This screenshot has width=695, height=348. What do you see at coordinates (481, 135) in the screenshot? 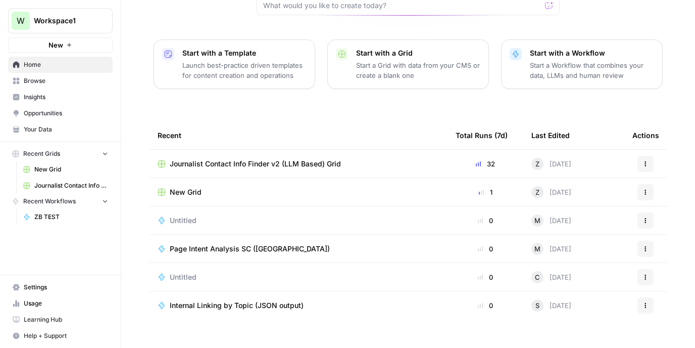
I see `div: Total Runs (7d)` at bounding box center [481, 135].